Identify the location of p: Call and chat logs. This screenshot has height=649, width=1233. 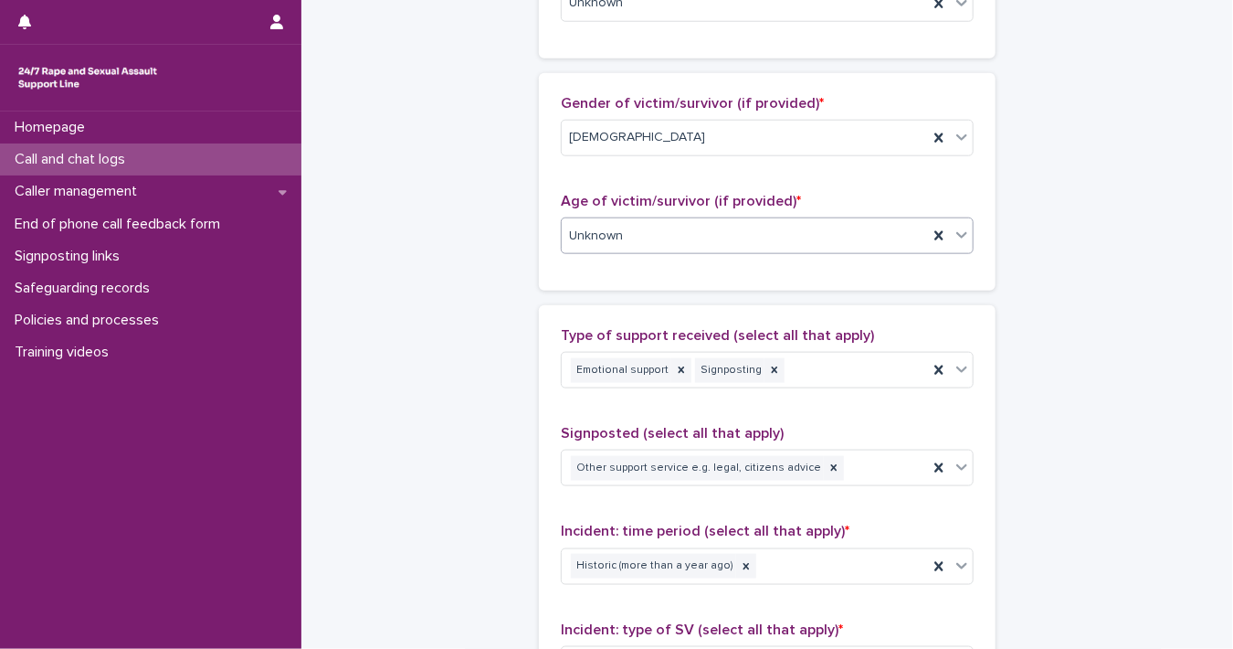
(73, 159).